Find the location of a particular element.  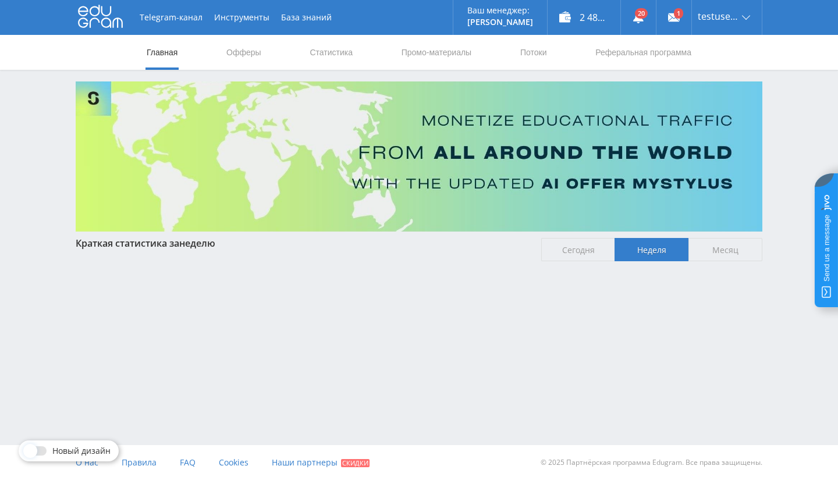

span: Новый дизайн is located at coordinates (81, 451).